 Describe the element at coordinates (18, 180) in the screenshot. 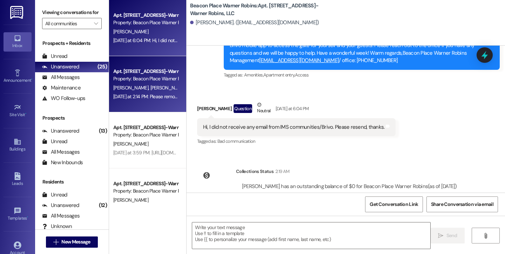

I see `a: Leads` at that location.